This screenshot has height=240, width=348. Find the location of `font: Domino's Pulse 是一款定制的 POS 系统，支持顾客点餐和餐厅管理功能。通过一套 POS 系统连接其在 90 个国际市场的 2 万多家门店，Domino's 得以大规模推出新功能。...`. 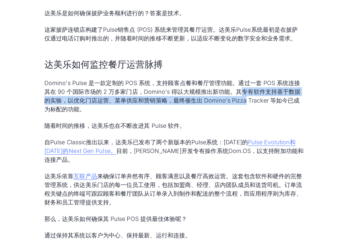

font: Domino's Pulse 是一款定制的 POS 系统，支持顾客点餐和餐厅管理功能。通过一套 POS 系统连接其在 90 个国际市场的 2 万多家门店，Domino's 得以大规模推出新功能。... is located at coordinates (172, 96).